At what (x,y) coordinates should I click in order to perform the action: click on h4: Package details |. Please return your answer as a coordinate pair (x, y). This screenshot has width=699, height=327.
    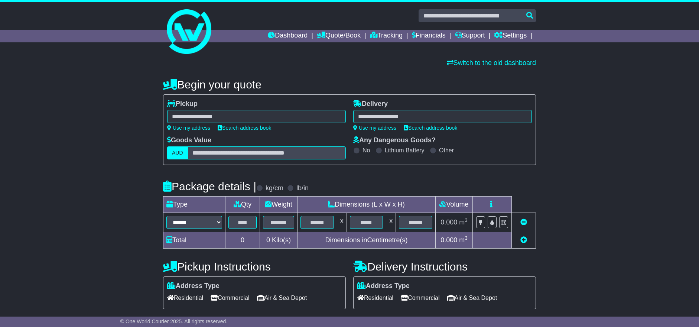
    Looking at the image, I should click on (210, 186).